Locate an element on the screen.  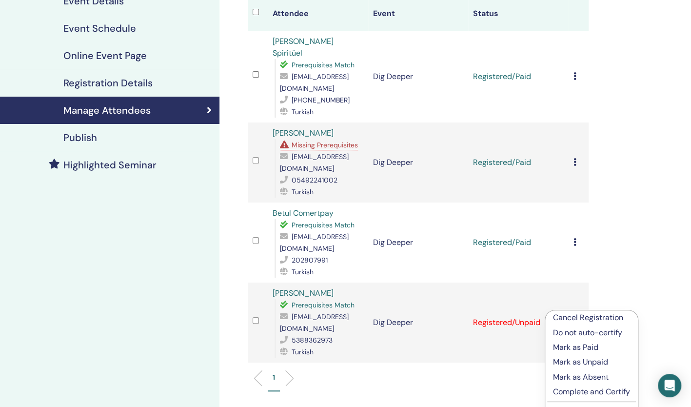
h4: Manage Attendees is located at coordinates (107, 110).